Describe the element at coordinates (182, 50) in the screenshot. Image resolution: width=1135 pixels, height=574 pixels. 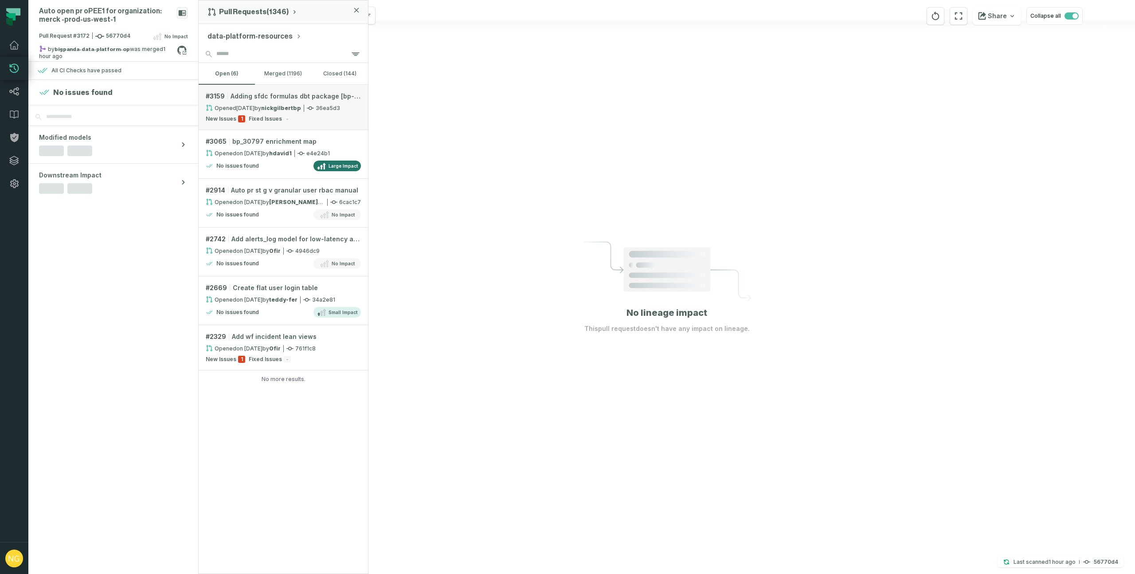
I see `a: View on github` at that location.